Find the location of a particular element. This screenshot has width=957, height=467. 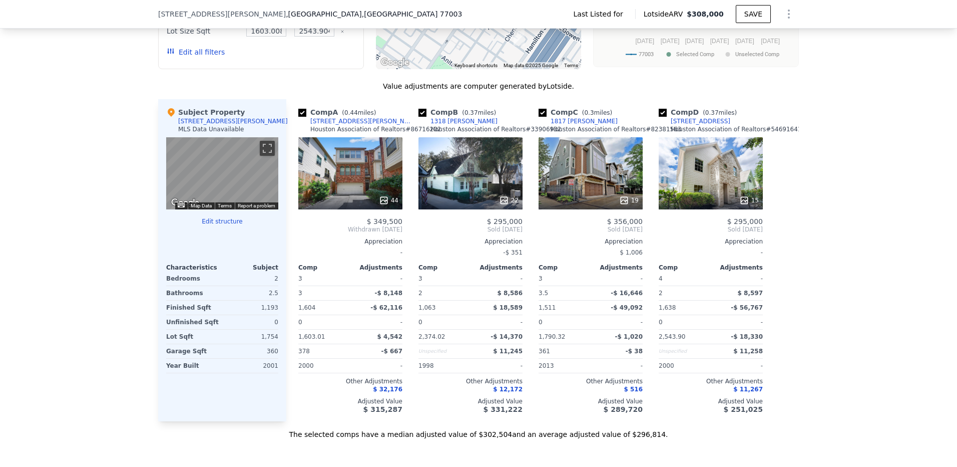

div: Unspecified is located at coordinates (684, 351).